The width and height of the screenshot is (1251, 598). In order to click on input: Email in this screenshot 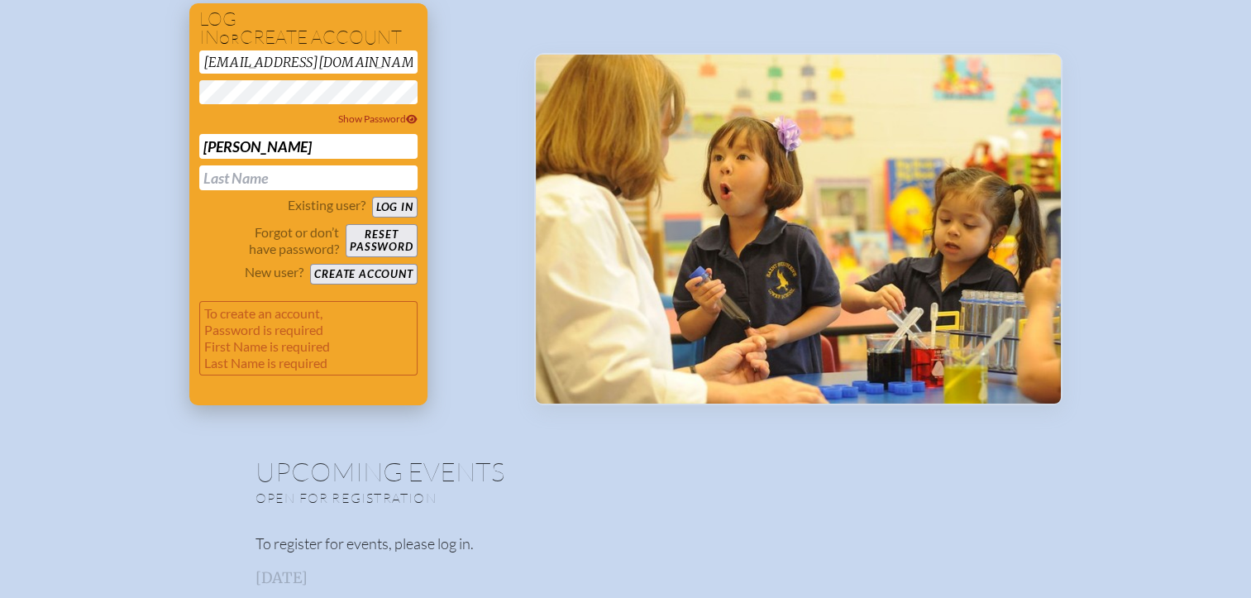, I will do `click(308, 62)`.